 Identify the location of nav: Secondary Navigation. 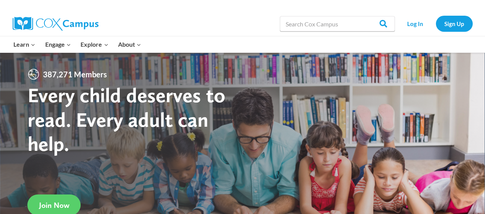
(435, 23).